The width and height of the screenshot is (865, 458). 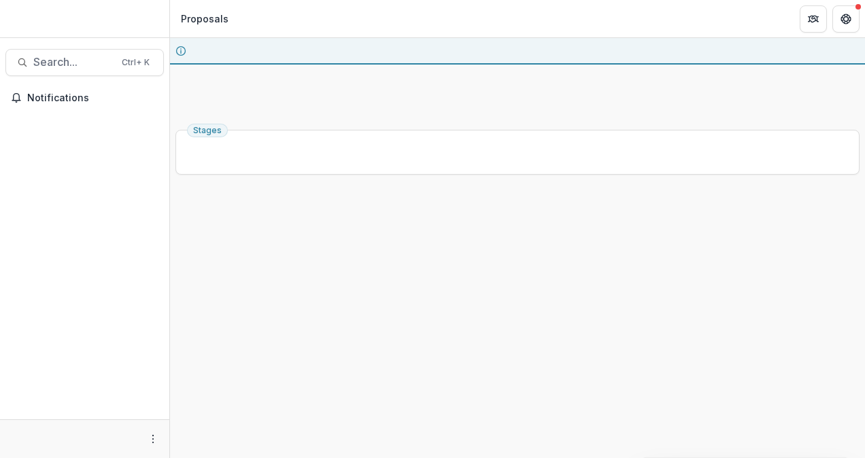 What do you see at coordinates (205, 18) in the screenshot?
I see `div: Proposals` at bounding box center [205, 18].